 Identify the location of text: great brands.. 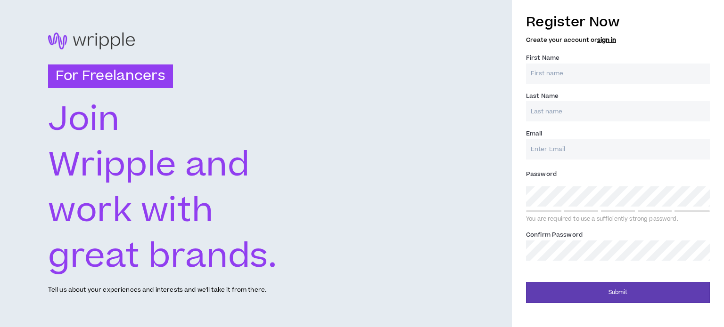
(163, 257).